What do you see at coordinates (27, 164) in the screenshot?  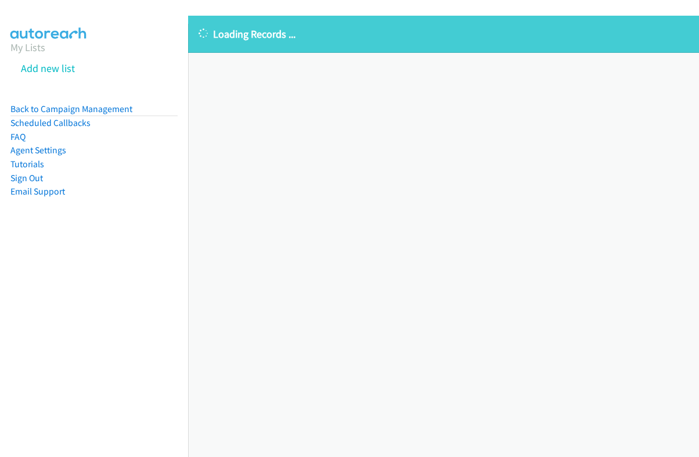 I see `a: Tutorials` at bounding box center [27, 164].